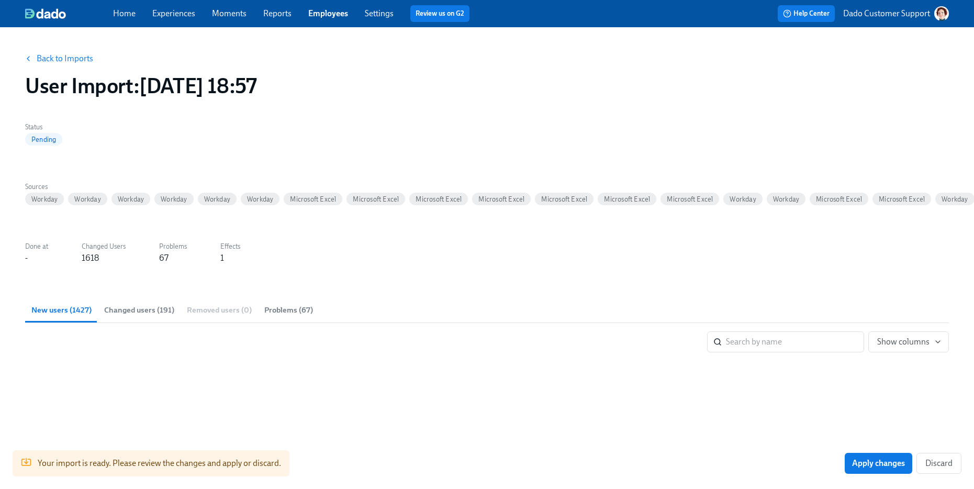 This screenshot has height=489, width=974. I want to click on input: Search by name, so click(795, 342).